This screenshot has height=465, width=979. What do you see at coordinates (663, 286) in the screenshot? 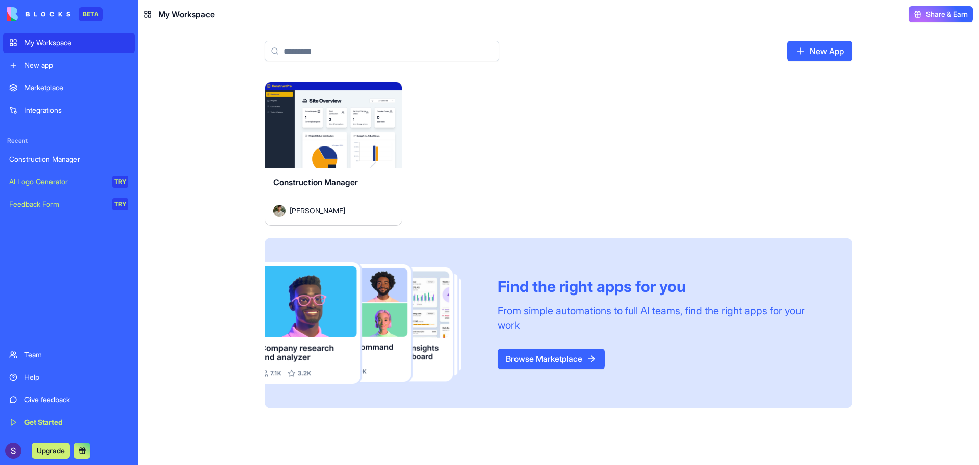
I see `div: Find the right apps for you` at bounding box center [663, 286].